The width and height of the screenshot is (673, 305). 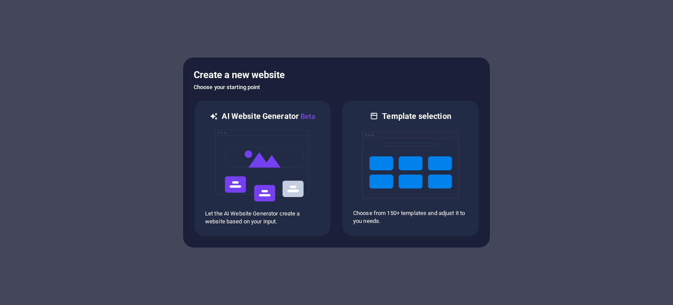 What do you see at coordinates (307, 116) in the screenshot?
I see `span: Beta` at bounding box center [307, 116].